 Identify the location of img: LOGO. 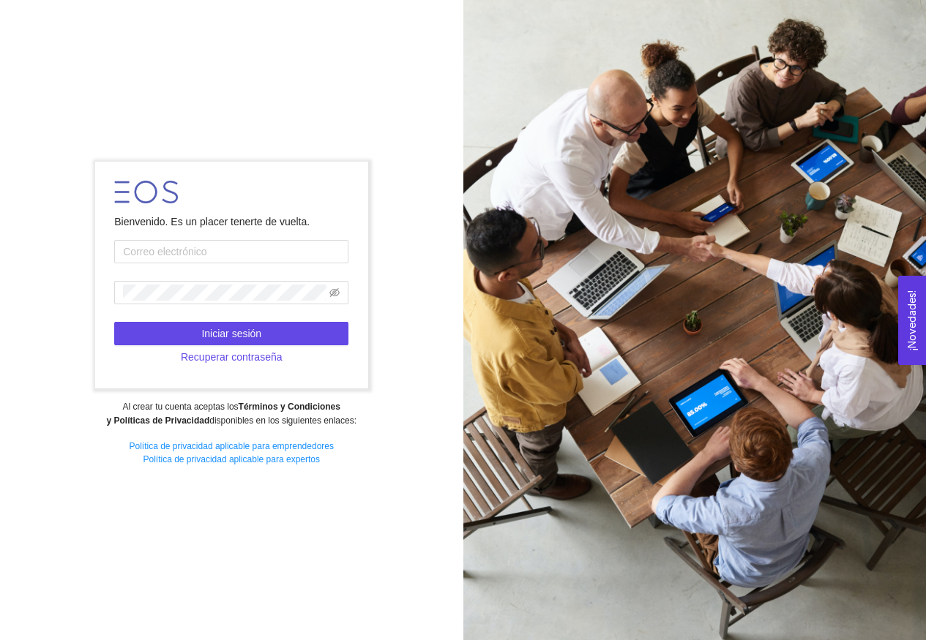
(146, 192).